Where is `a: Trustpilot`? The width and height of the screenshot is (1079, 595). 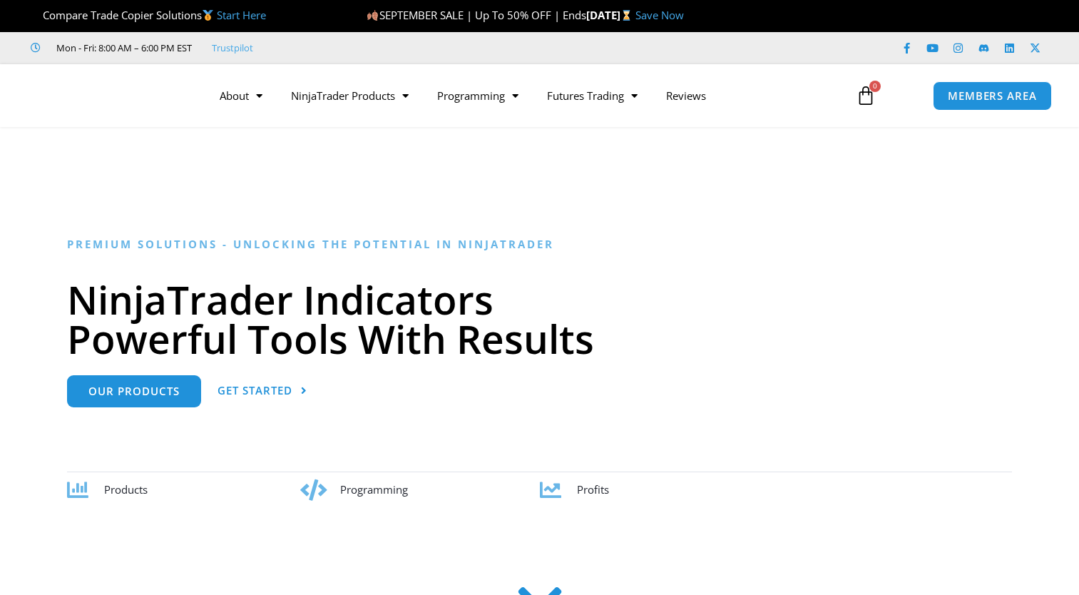
a: Trustpilot is located at coordinates (232, 48).